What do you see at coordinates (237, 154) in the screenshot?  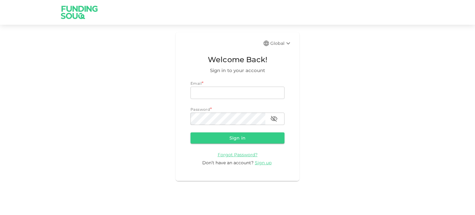 I see `a: Forgot Password?` at bounding box center [237, 154].